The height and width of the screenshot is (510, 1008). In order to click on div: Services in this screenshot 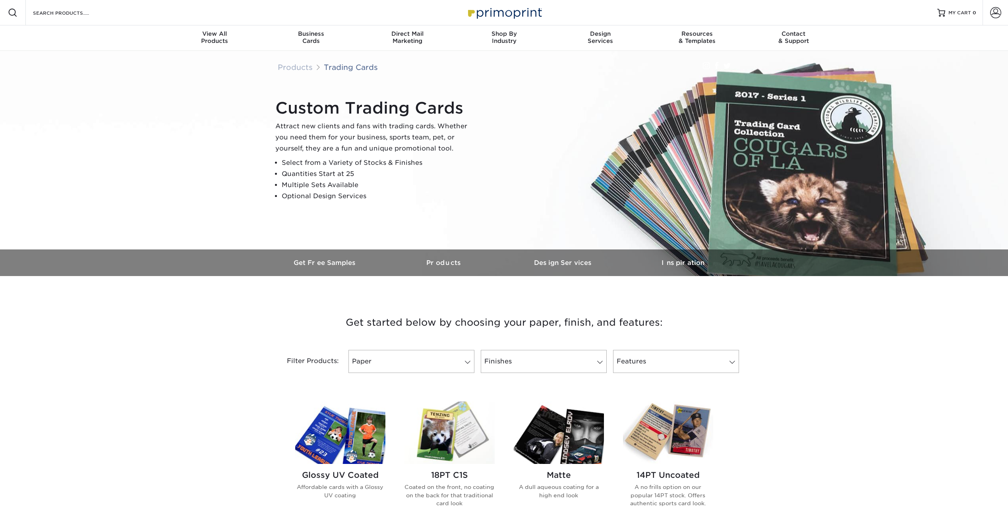, I will do `click(600, 37)`.